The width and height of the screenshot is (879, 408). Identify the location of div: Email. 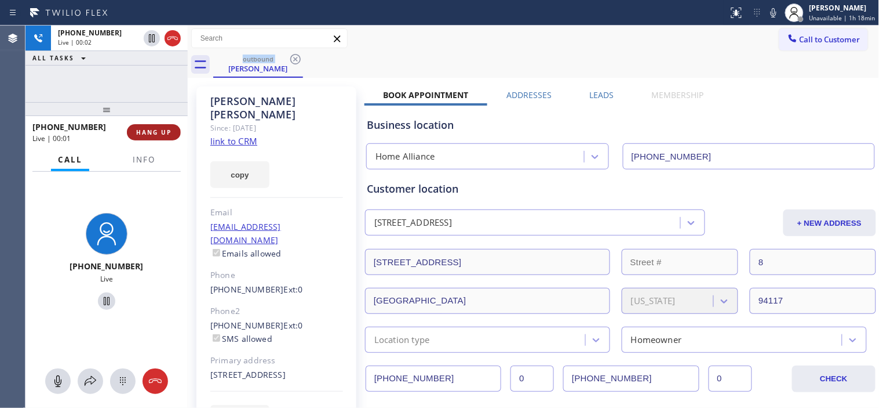
(277, 212).